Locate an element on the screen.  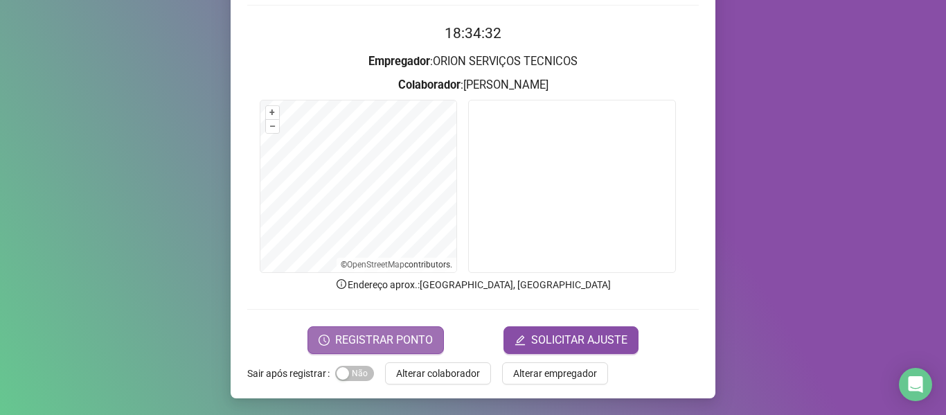
strong: Colaborador is located at coordinates (429, 85).